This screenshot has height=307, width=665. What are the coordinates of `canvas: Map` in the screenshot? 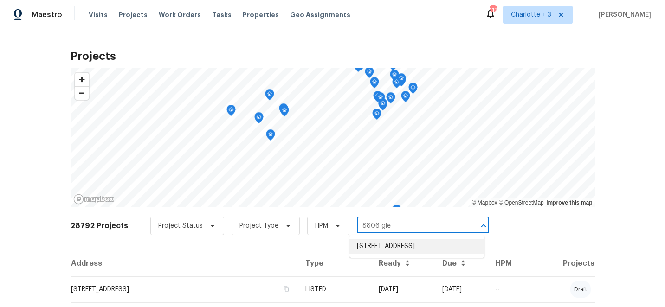 It's located at (333, 138).